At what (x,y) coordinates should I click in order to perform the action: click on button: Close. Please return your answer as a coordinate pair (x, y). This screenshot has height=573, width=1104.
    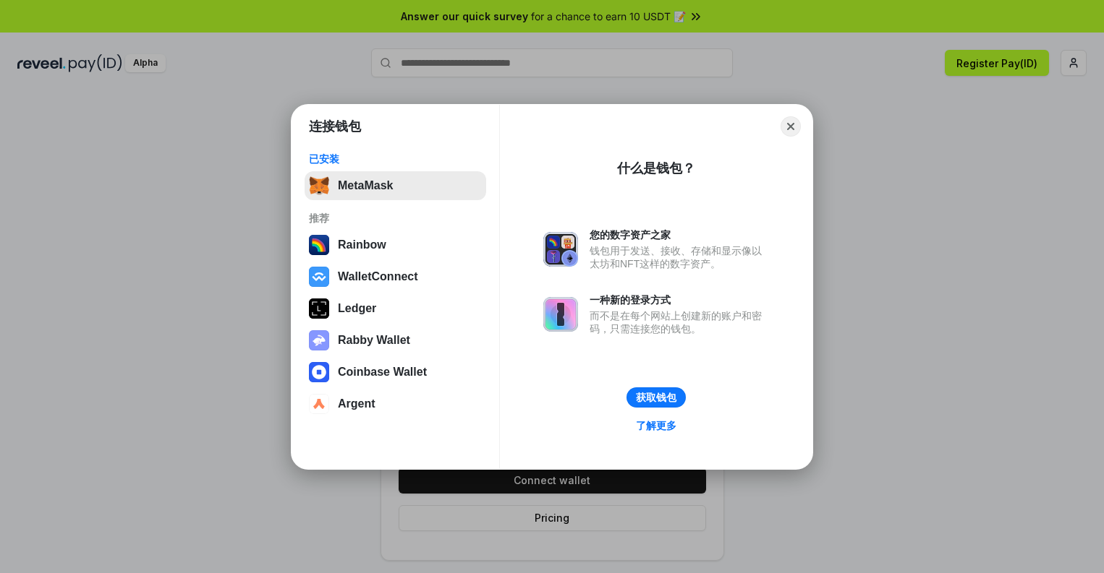
    Looking at the image, I should click on (790, 127).